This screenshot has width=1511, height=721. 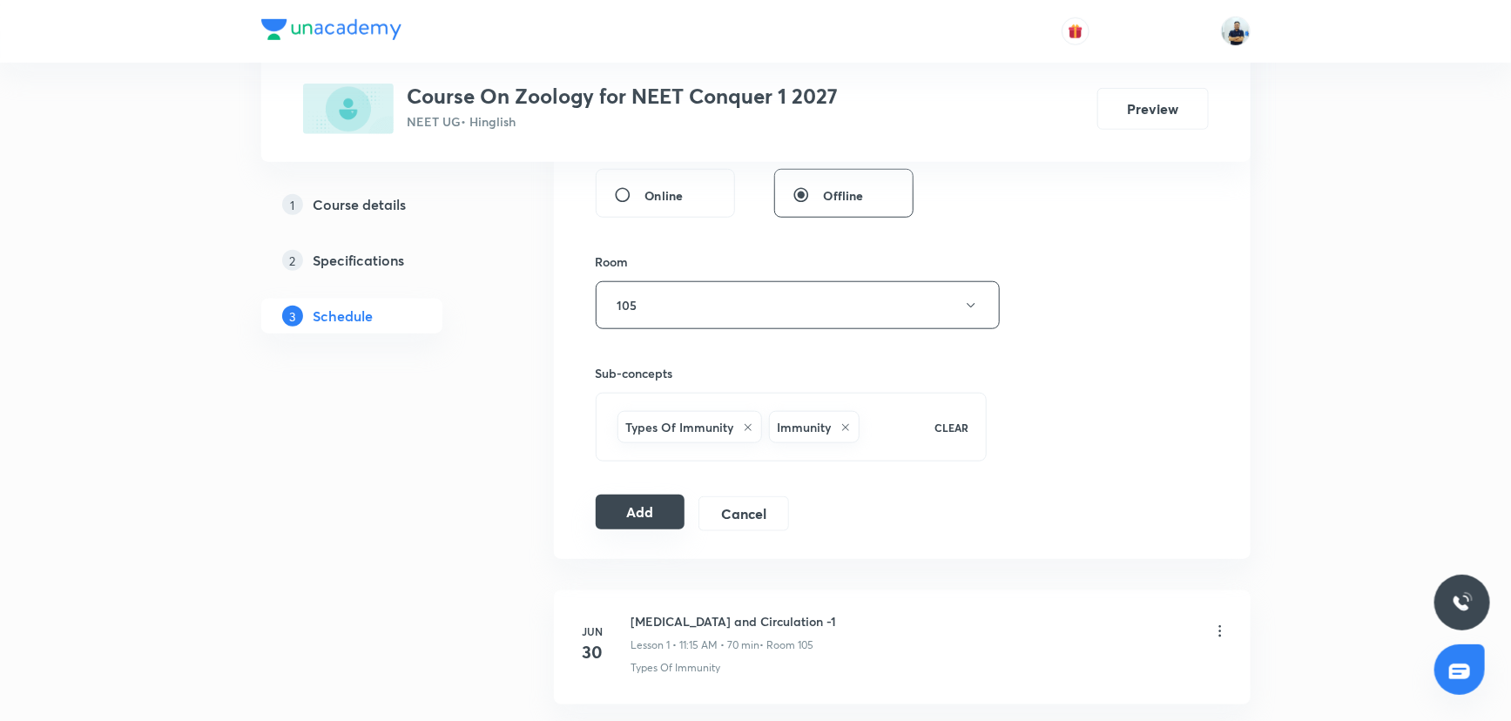 What do you see at coordinates (787, 645) in the screenshot?
I see `p: • Room 105` at bounding box center [787, 645].